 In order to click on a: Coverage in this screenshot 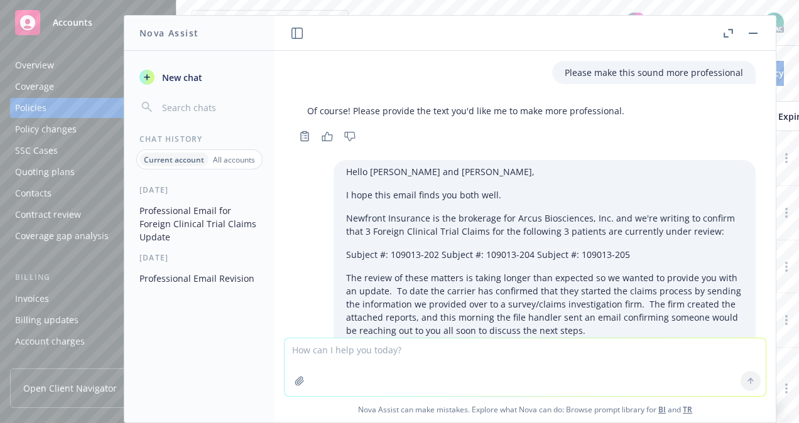, I will do `click(88, 87)`.